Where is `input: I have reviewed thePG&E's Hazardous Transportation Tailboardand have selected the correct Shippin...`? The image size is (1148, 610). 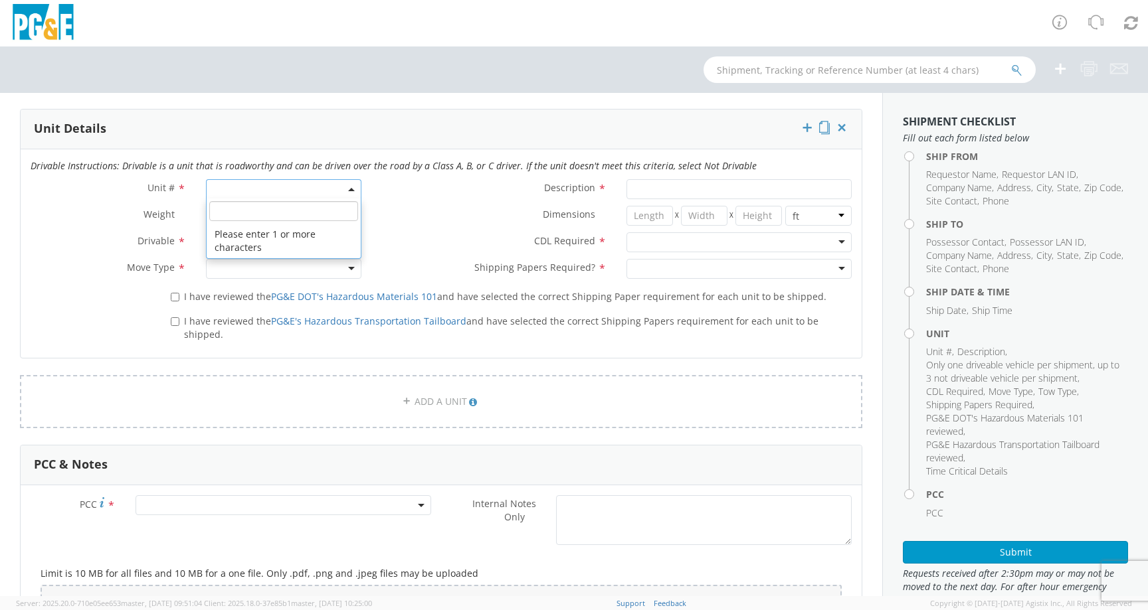
input: I have reviewed thePG&E's Hazardous Transportation Tailboardand have selected the correct Shippin... is located at coordinates (175, 321).